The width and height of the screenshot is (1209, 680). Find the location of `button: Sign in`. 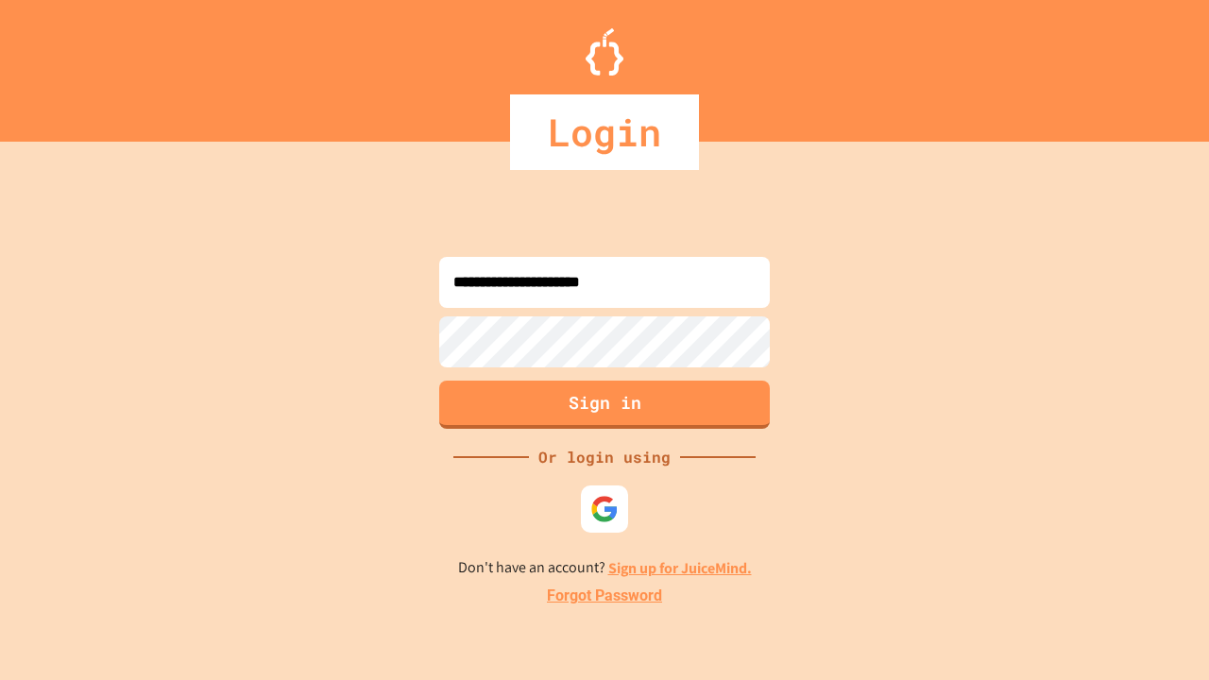

button: Sign in is located at coordinates (605, 404).